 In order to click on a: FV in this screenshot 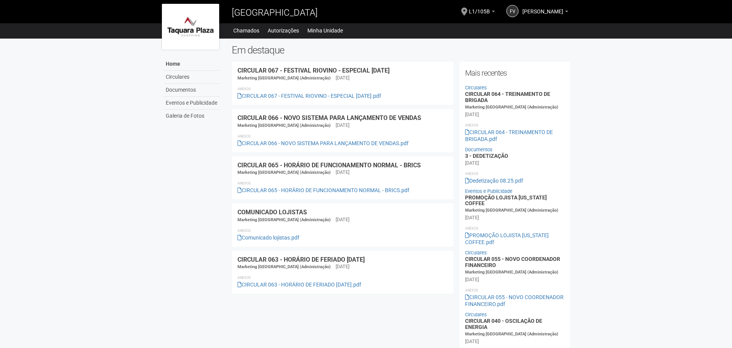, I will do `click(513, 11)`.